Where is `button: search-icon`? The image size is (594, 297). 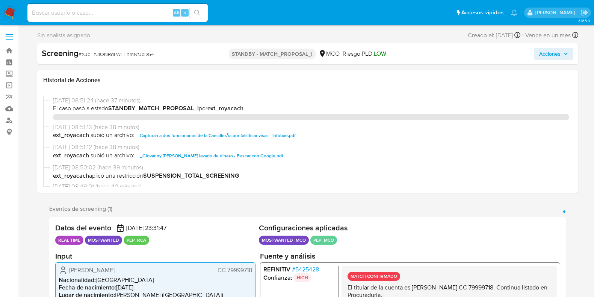 button: search-icon is located at coordinates (197, 13).